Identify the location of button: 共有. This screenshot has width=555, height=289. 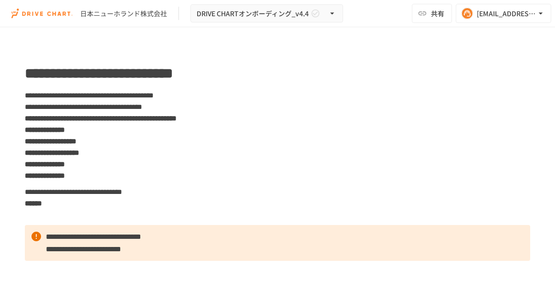
(432, 13).